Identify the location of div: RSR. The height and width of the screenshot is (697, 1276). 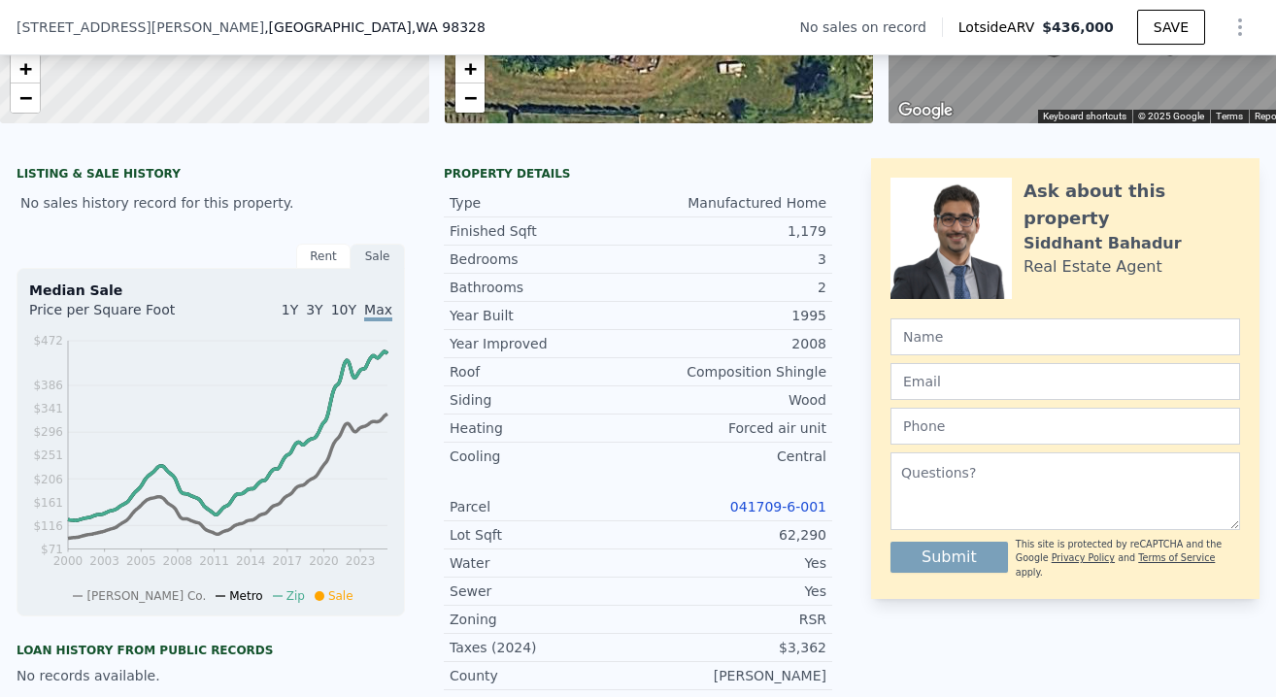
(732, 620).